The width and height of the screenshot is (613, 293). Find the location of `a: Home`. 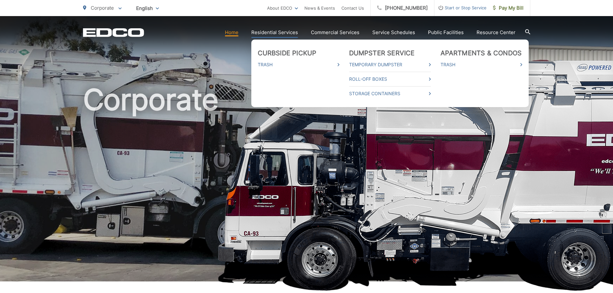

a: Home is located at coordinates (232, 32).